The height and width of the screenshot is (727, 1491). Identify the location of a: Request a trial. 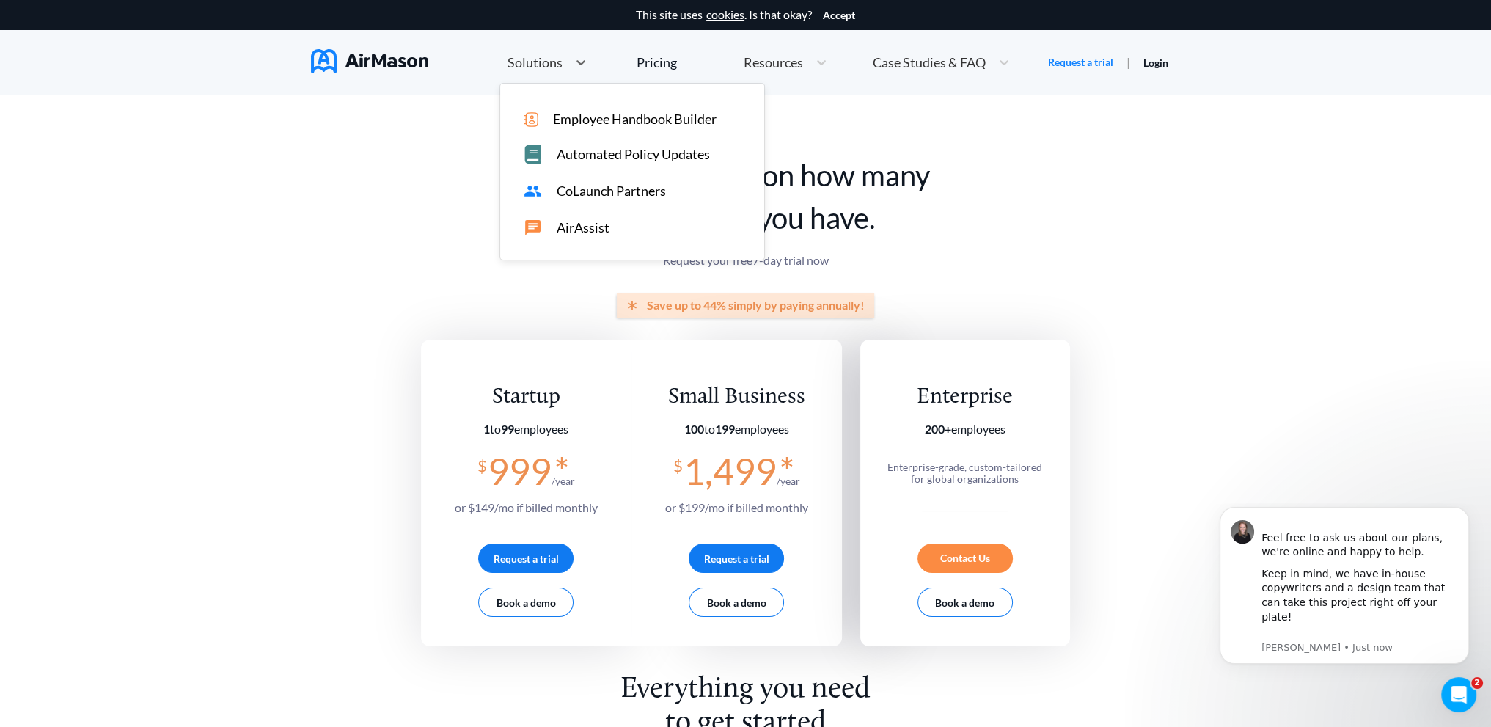
(1080, 62).